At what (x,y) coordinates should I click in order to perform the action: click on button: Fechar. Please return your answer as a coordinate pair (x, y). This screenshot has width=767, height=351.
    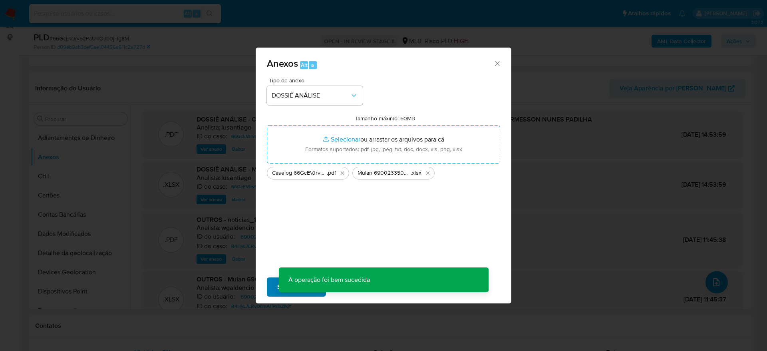
    Looking at the image, I should click on (497, 63).